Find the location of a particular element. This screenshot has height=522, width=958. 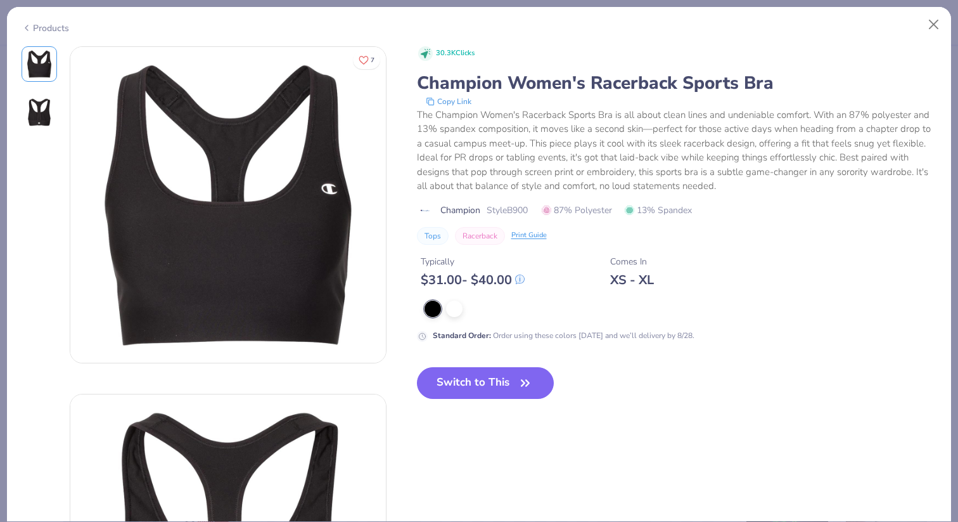

button: Like is located at coordinates (366, 60).